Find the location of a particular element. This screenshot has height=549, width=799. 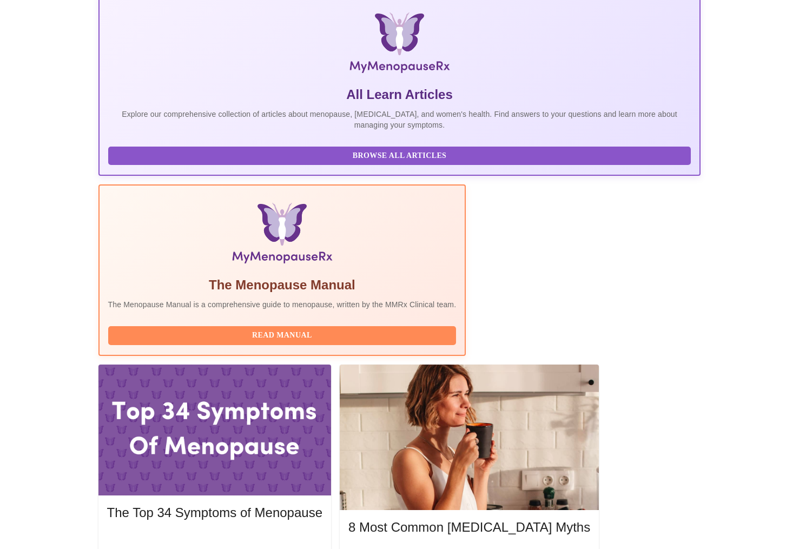

a: Browse All Articles is located at coordinates (401, 155).